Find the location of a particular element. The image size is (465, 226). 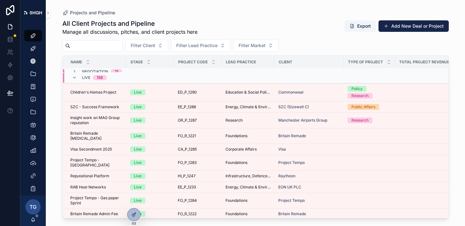

a: FO_R_1221 is located at coordinates (198, 136).